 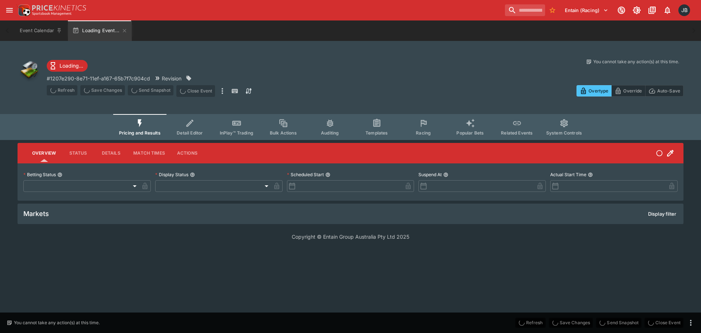 I want to click on p: Overtype, so click(x=599, y=91).